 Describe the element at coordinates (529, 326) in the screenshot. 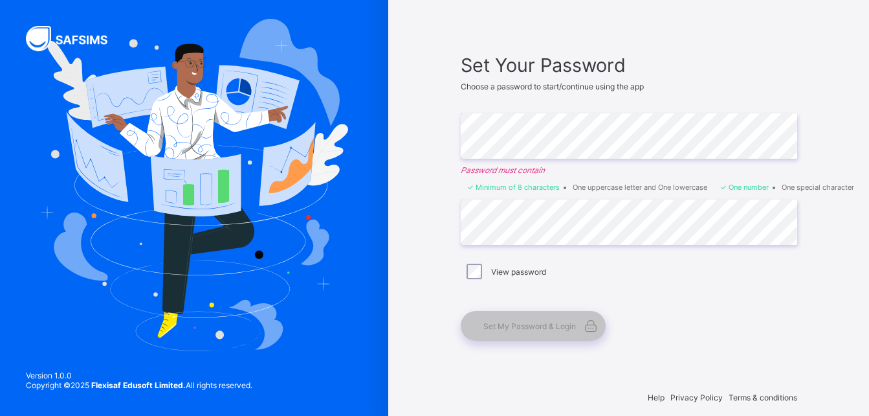

I see `span: Set My Password & Login` at that location.